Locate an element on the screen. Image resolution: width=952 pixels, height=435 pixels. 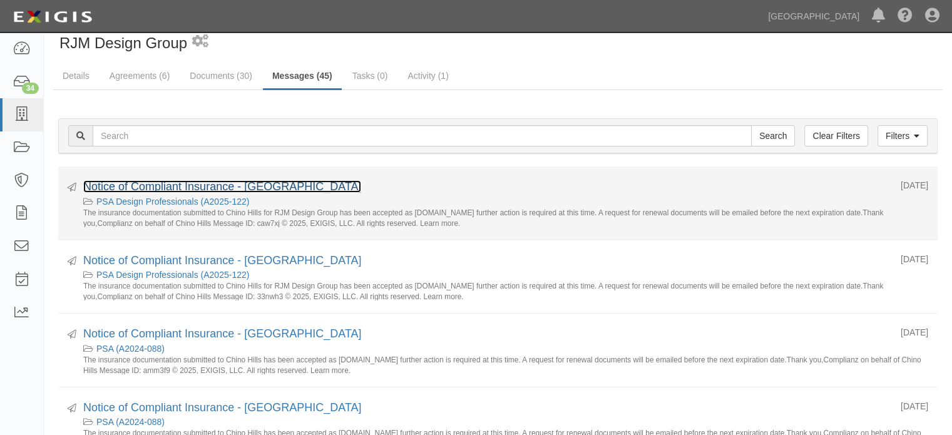
div: RJM Design Group is located at coordinates (271, 38).